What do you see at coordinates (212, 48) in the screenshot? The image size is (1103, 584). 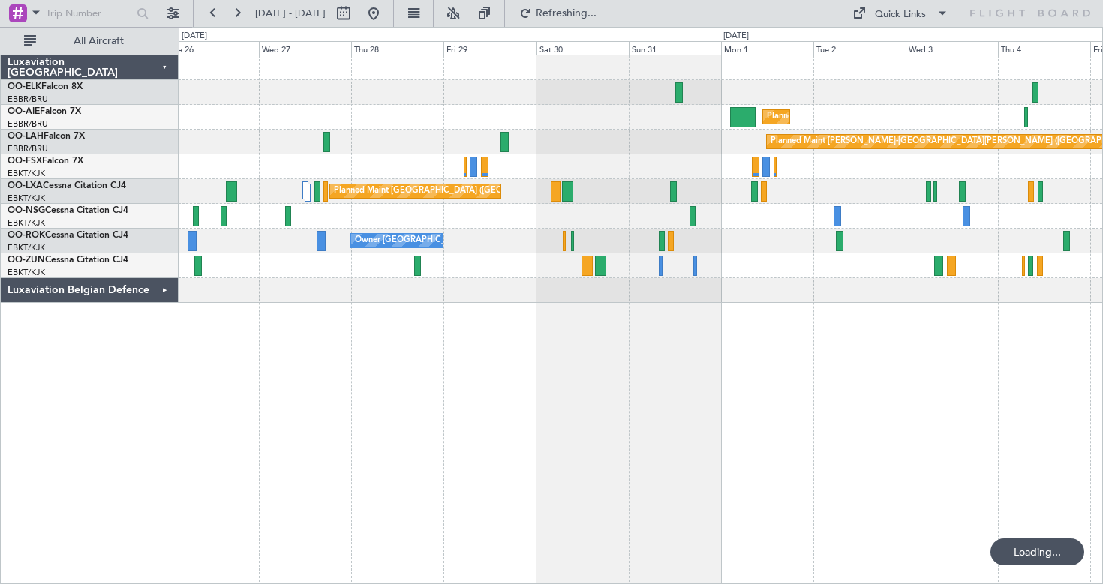 I see `div: Tue 26` at bounding box center [212, 48].